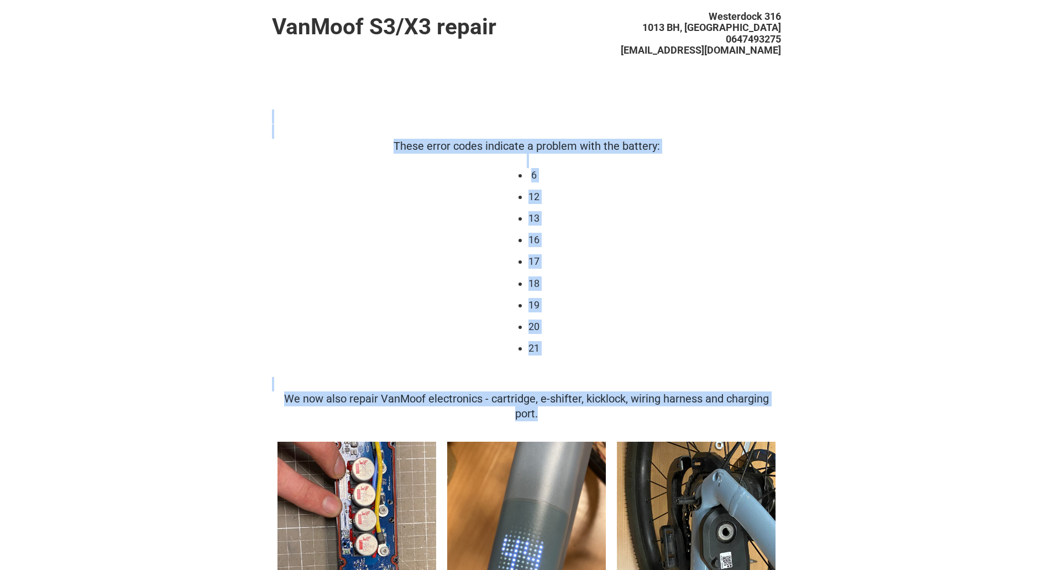 This screenshot has height=570, width=1053. I want to click on font: VanMoof S3/X3 repair, so click(384, 27).